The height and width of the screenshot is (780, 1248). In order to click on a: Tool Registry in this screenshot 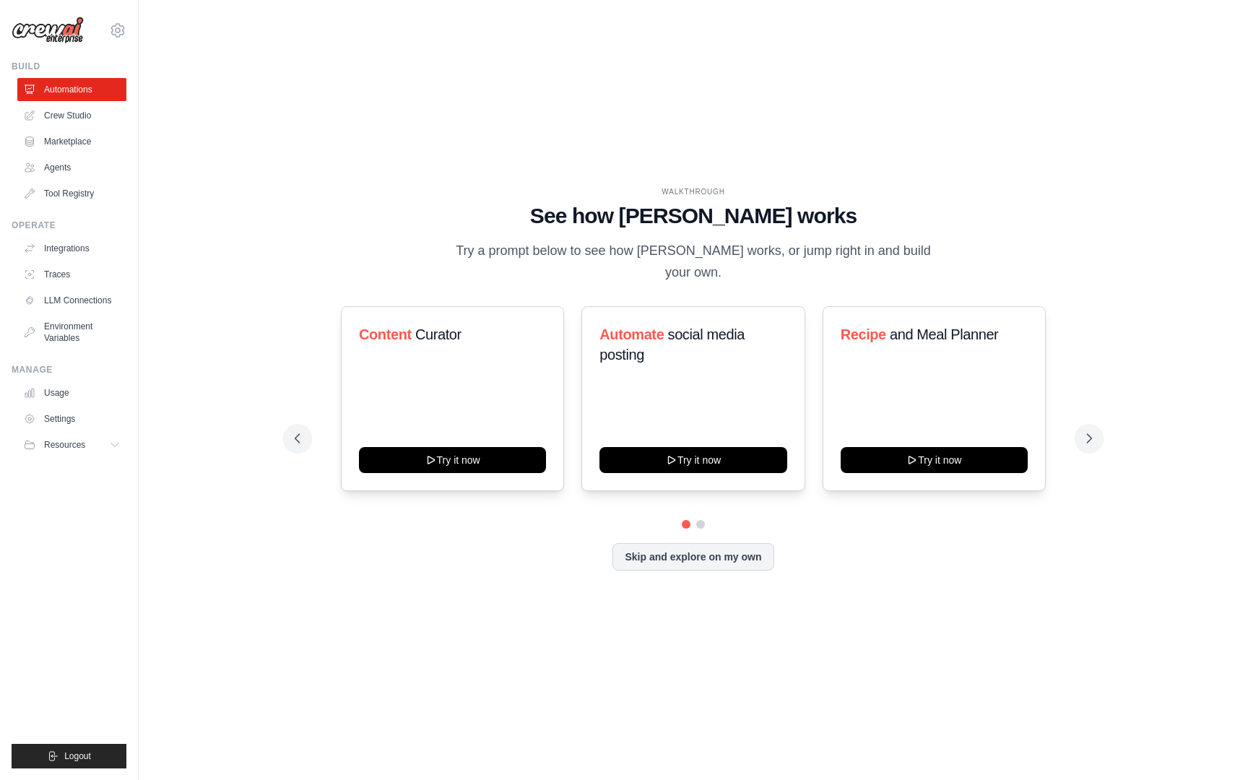, I will do `click(71, 194)`.